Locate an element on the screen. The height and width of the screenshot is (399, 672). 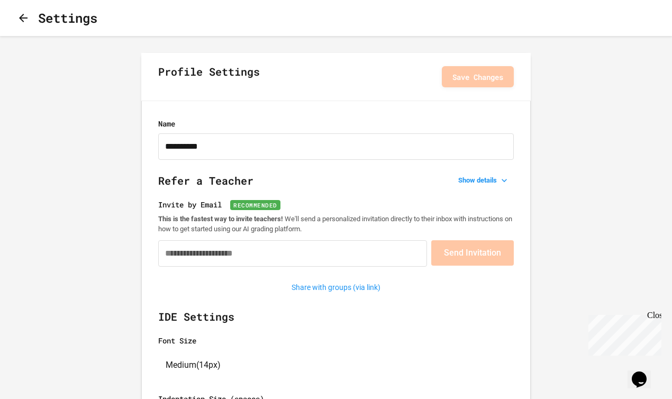
div: Chat with us now!Close is located at coordinates (39, 35).